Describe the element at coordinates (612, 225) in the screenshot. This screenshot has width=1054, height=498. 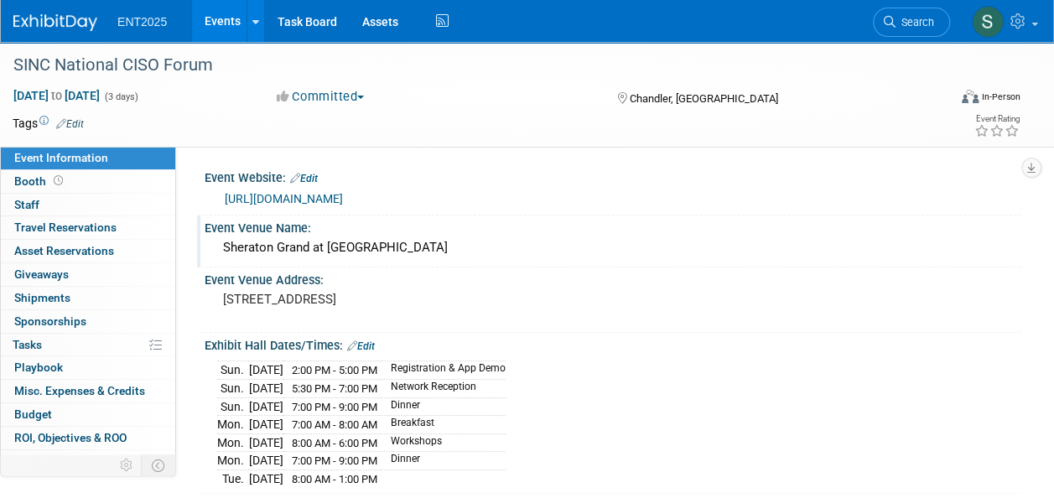
I see `div: Event Venue Name:` at that location.